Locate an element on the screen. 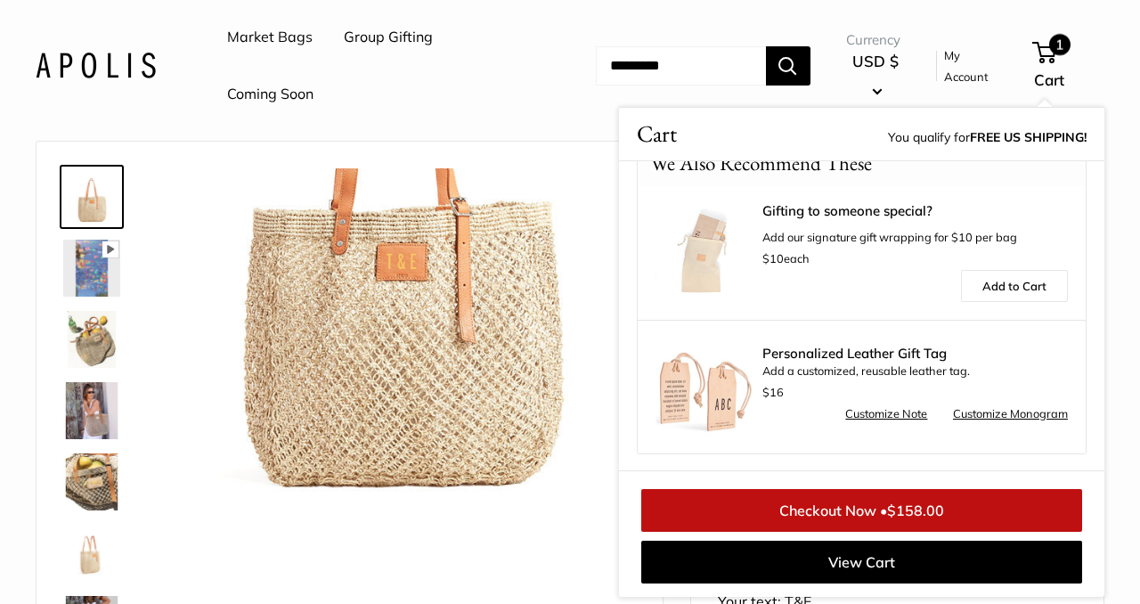  span: each is located at coordinates (785, 257).